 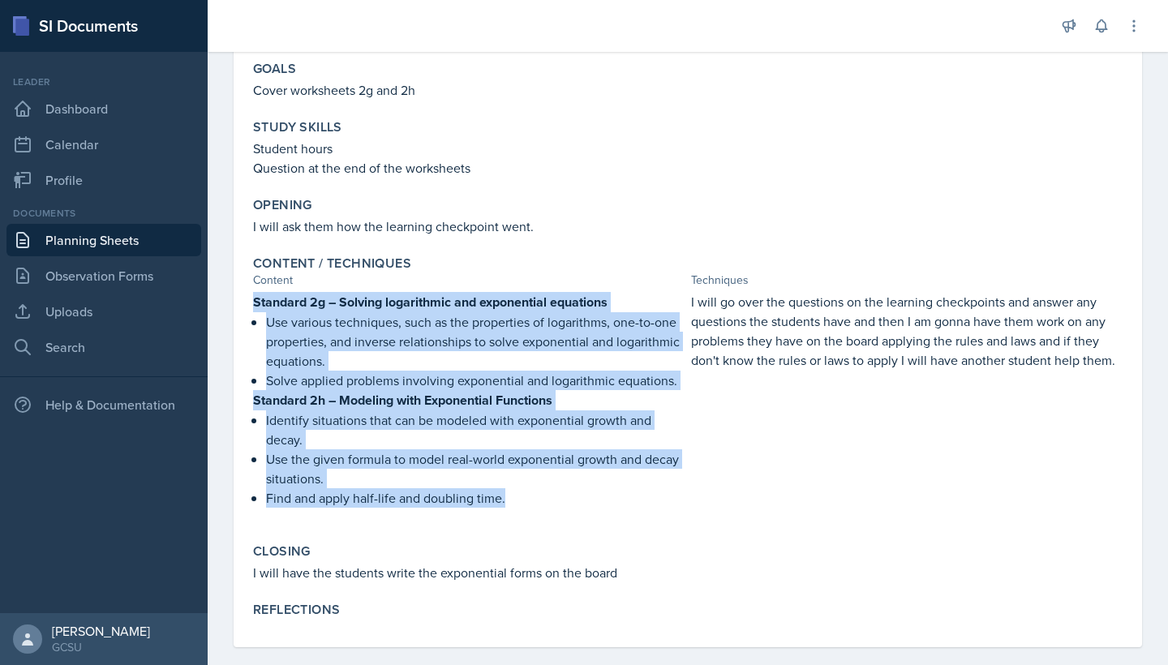 What do you see at coordinates (101, 647) in the screenshot?
I see `div: GCSU` at bounding box center [101, 647].